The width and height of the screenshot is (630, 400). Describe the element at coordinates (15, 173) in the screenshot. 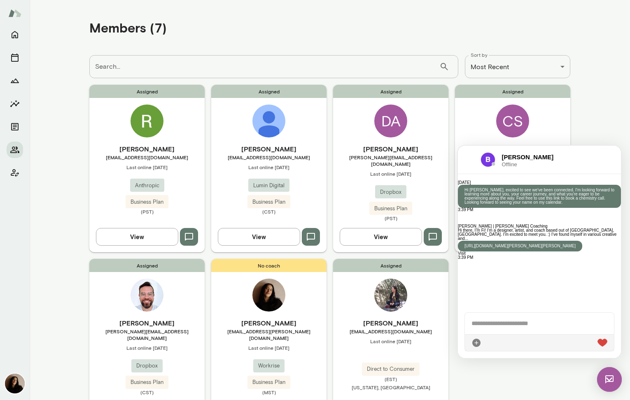

I see `button: Client app` at that location.